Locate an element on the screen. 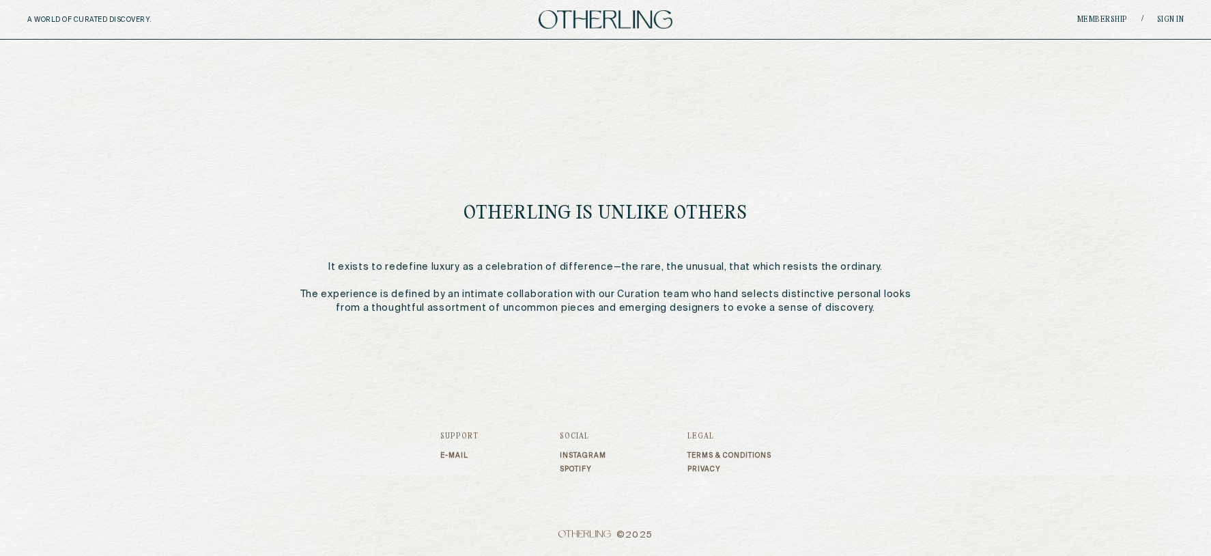 The width and height of the screenshot is (1211, 556). p: It exists to redefine luxury as a celebration of difference—the rare, the unusual, that which res... is located at coordinates (606, 287).